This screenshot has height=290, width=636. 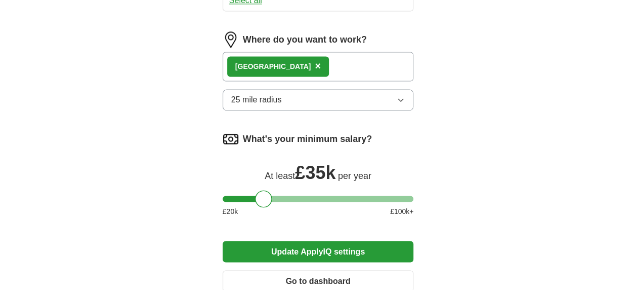 What do you see at coordinates (280, 176) in the screenshot?
I see `span: At least` at bounding box center [280, 176].